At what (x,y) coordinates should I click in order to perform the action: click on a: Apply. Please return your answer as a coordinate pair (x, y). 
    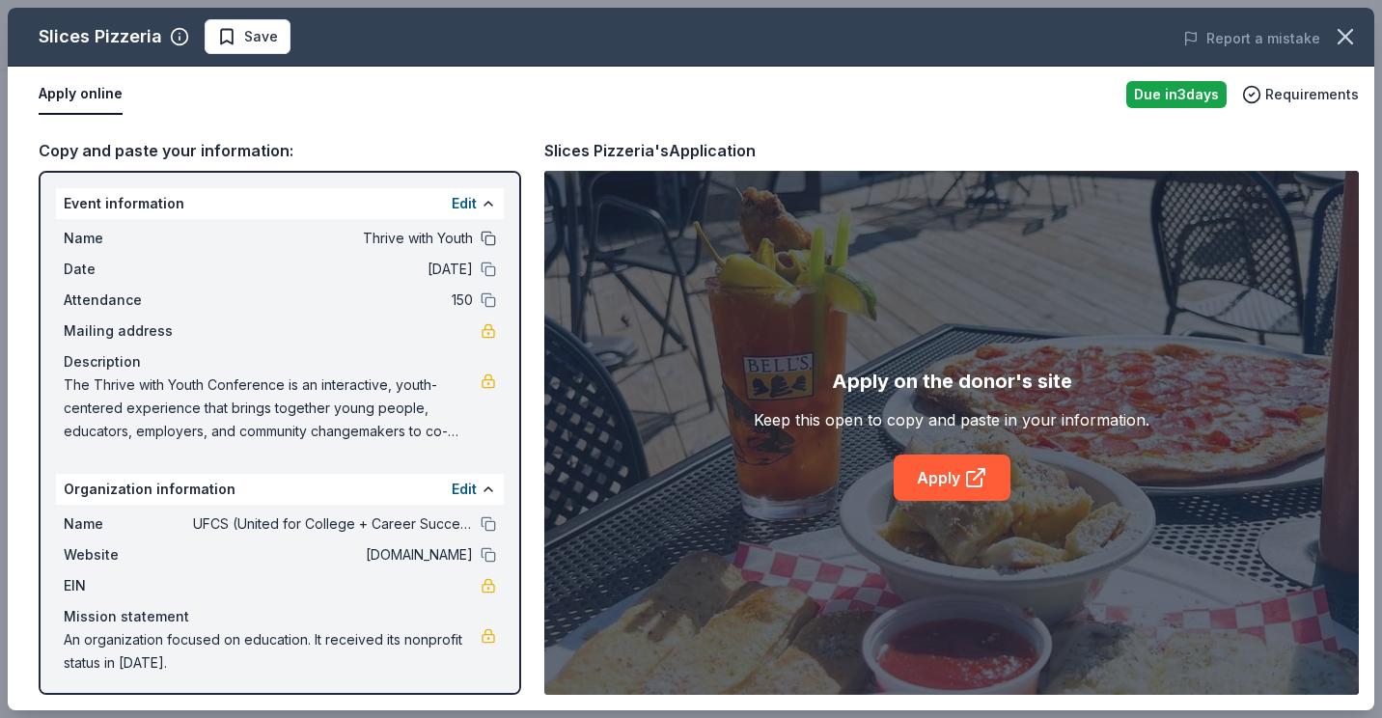
    Looking at the image, I should click on (951, 478).